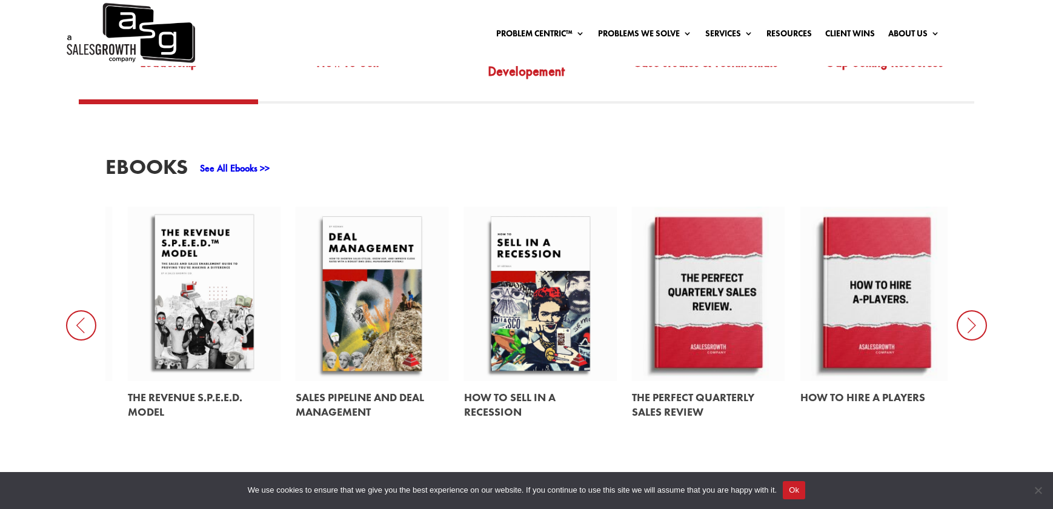 This screenshot has width=1053, height=509. I want to click on a: Case studies & Testimonials, so click(705, 72).